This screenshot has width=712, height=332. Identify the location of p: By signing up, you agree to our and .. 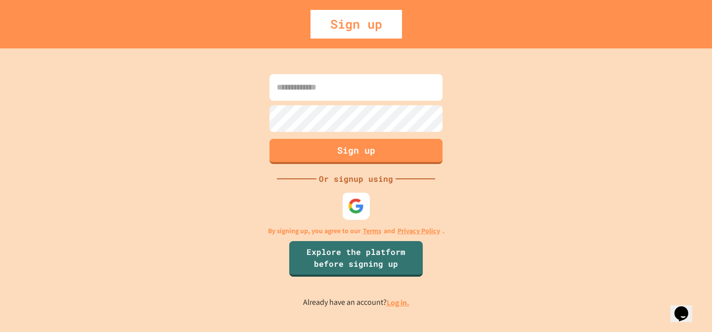
(356, 231).